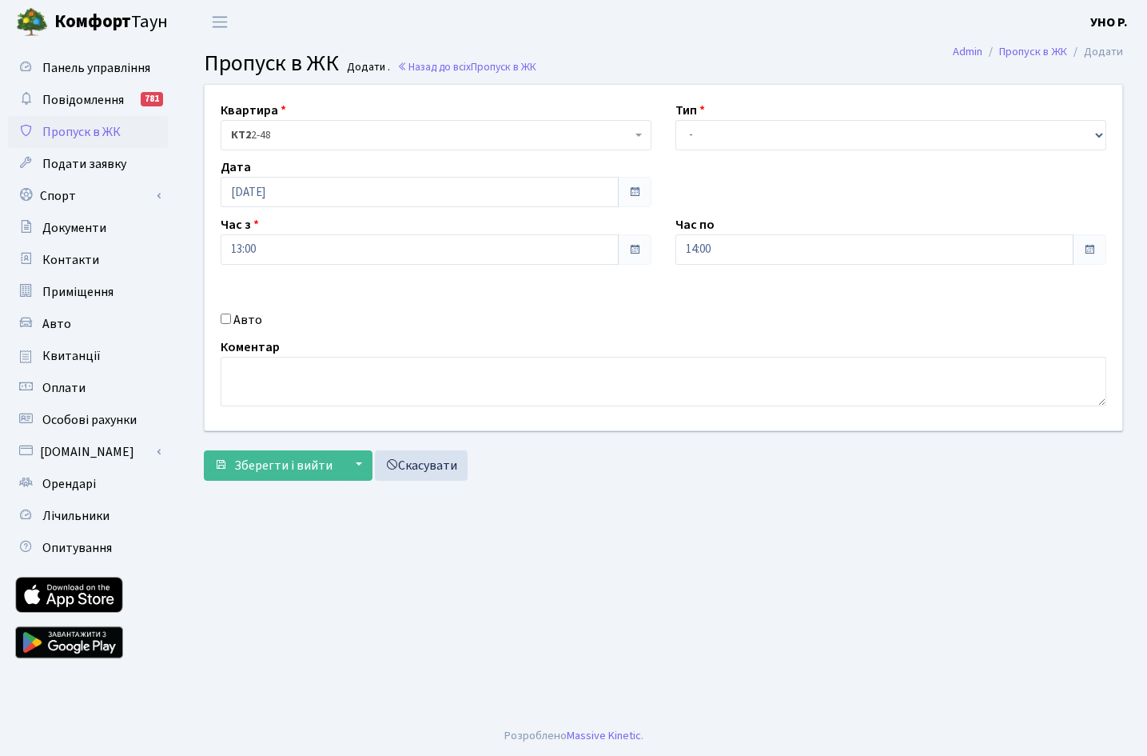  I want to click on span: Оплати, so click(64, 388).